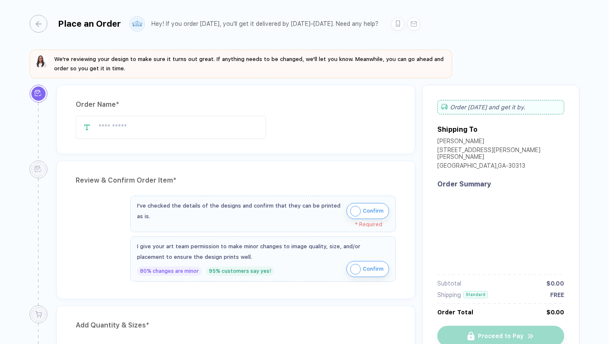 Image resolution: width=609 pixels, height=344 pixels. What do you see at coordinates (236, 105) in the screenshot?
I see `div: Order Name` at bounding box center [236, 105].